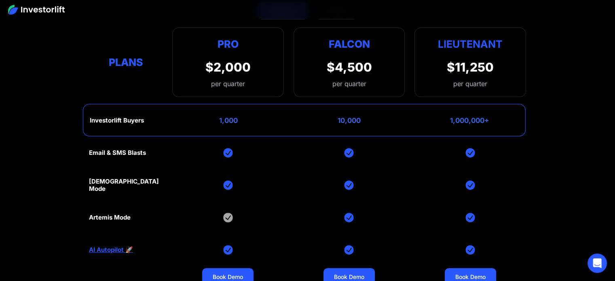 The height and width of the screenshot is (281, 615). Describe the element at coordinates (111, 250) in the screenshot. I see `a: AI Autopilot 🚀` at that location.